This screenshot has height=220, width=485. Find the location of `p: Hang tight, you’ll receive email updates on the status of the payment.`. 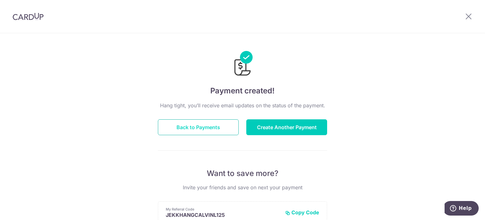

p: Hang tight, you’ll receive email updates on the status of the payment. is located at coordinates (243, 105).